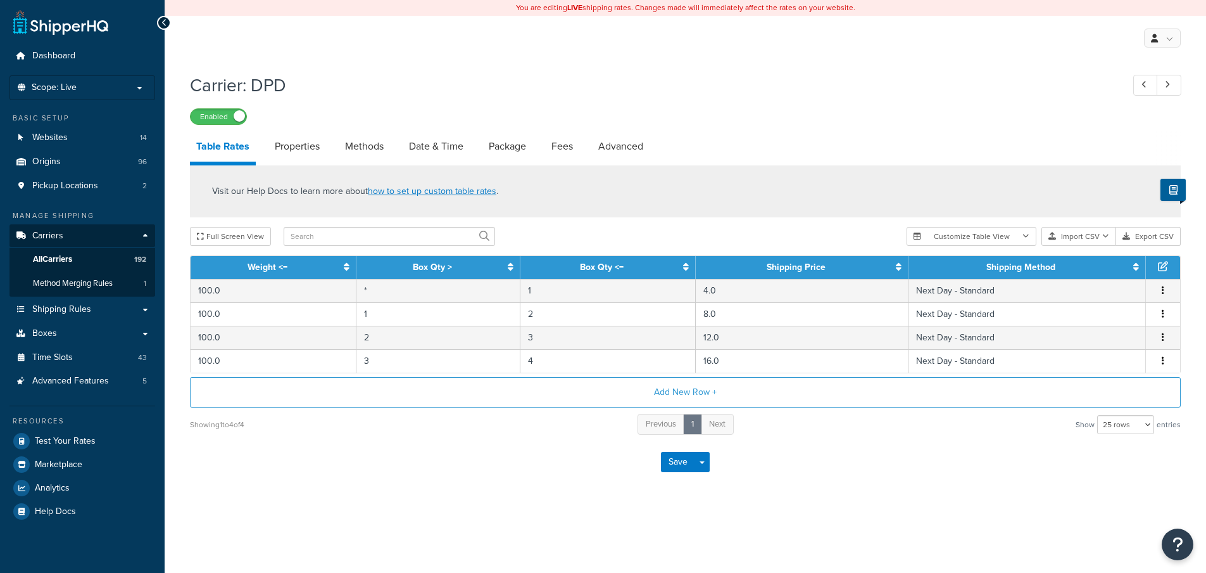 The height and width of the screenshot is (573, 1206). I want to click on a: Next, so click(718, 424).